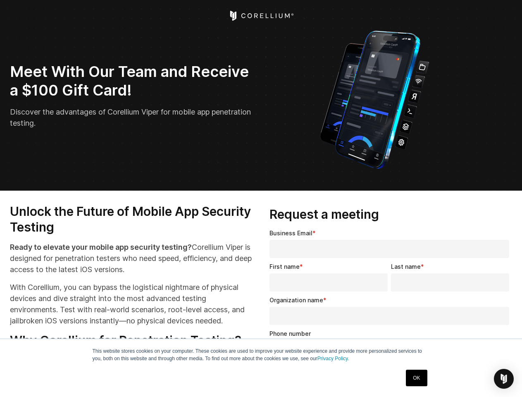 Image resolution: width=522 pixels, height=397 pixels. Describe the element at coordinates (261, 355) in the screenshot. I see `p: This website stores cookies on your computer. These cookies are used to improve your website expe...` at that location.